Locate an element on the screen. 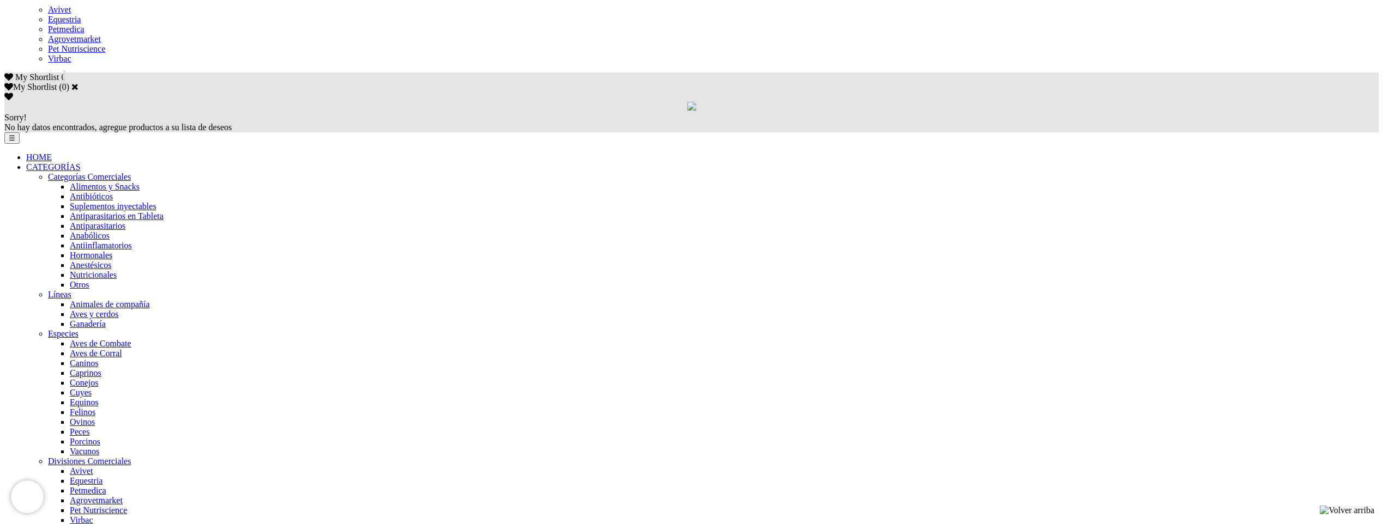 The width and height of the screenshot is (1383, 524). span: Alimentos y Snacks is located at coordinates (105, 186).